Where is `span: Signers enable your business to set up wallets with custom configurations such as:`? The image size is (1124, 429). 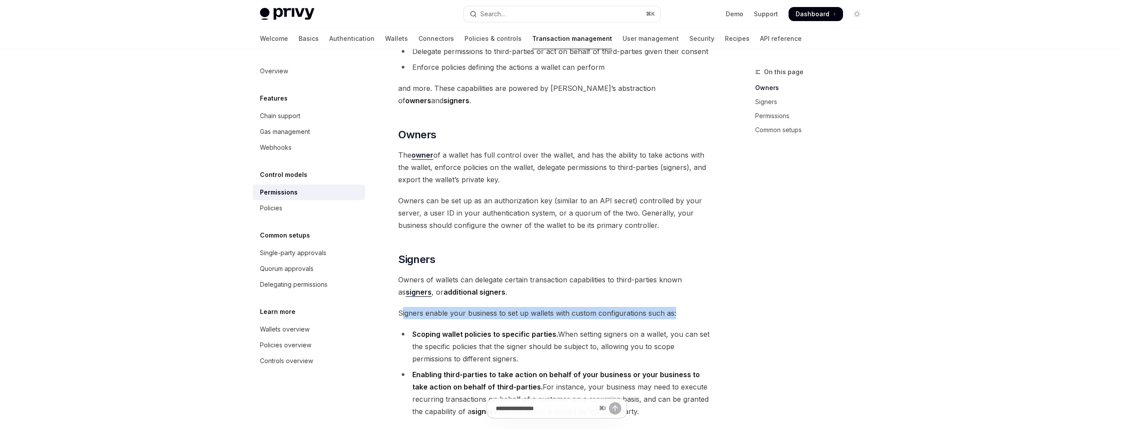
span: Signers enable your business to set up wallets with custom configurations such as: is located at coordinates (556, 313).